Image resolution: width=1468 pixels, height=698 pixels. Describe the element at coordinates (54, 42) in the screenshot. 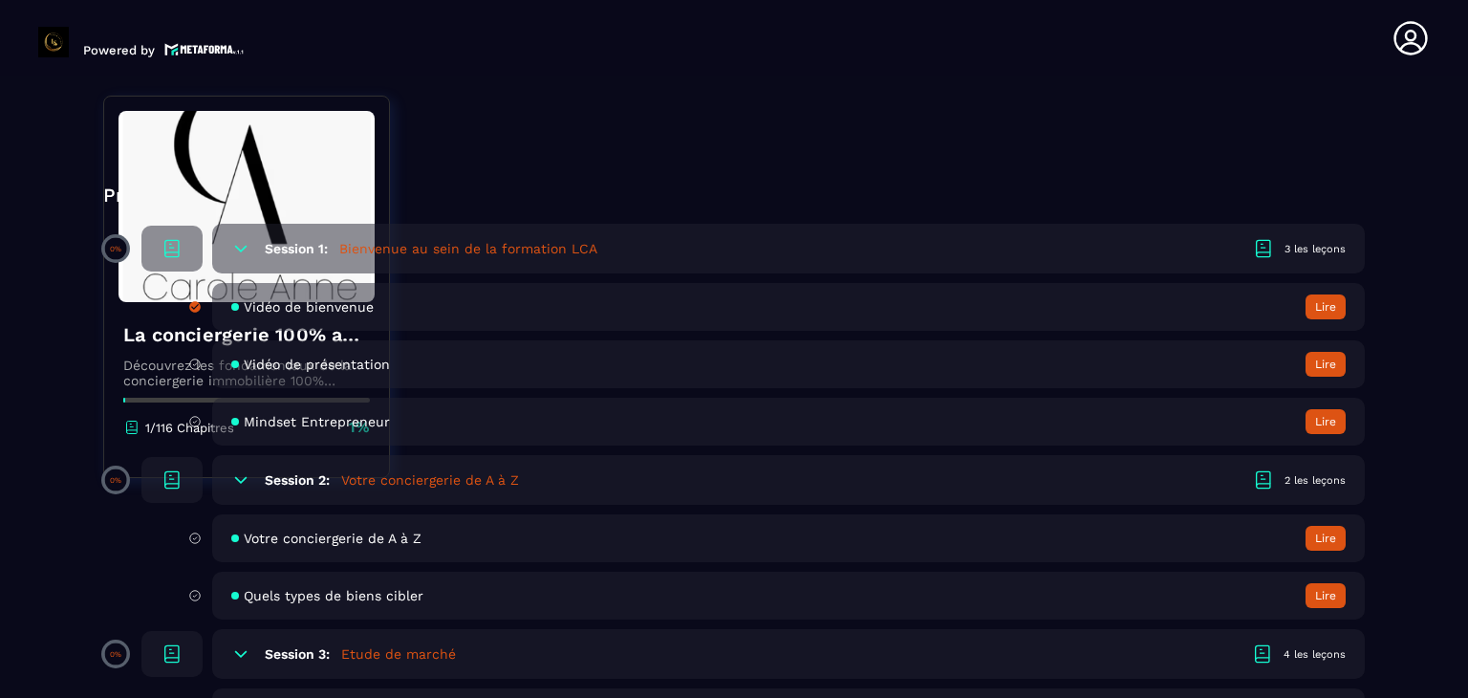

I see `img: logo-branding` at that location.